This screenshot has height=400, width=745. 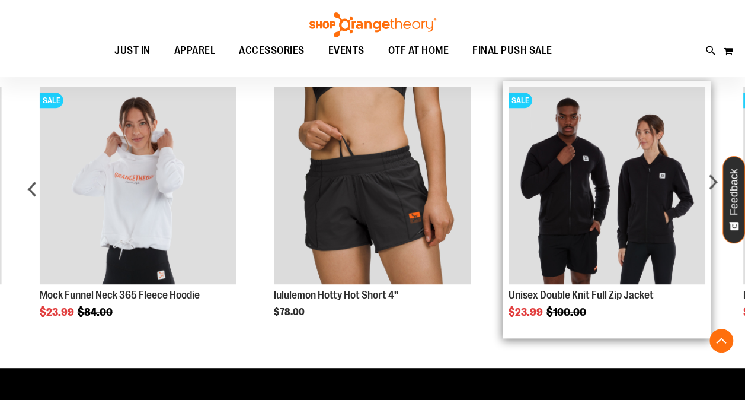 I want to click on button: Back To Top, so click(x=722, y=340).